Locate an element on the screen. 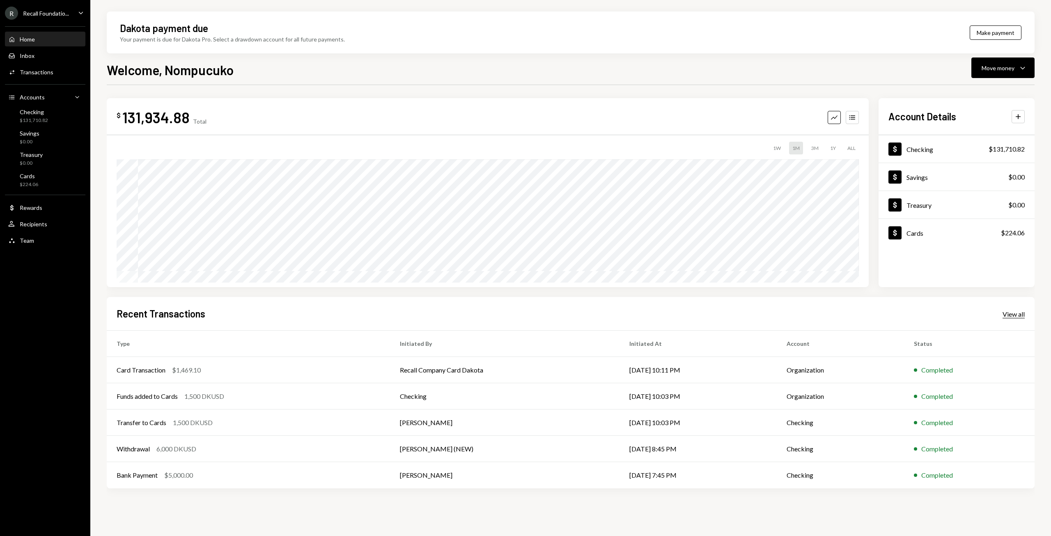 This screenshot has width=1051, height=536. h1: Welcome, Nompucuko is located at coordinates (170, 70).